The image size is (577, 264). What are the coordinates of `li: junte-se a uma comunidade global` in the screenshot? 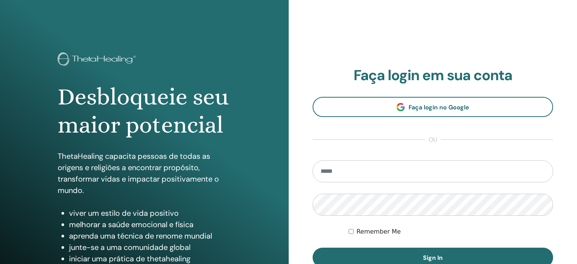 It's located at (150, 247).